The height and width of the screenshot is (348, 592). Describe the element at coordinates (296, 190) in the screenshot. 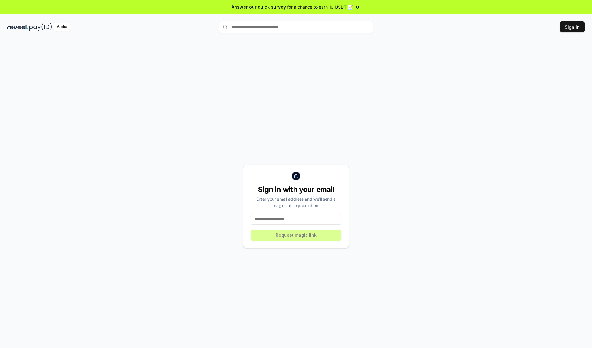

I see `div: Sign in with your email` at that location.